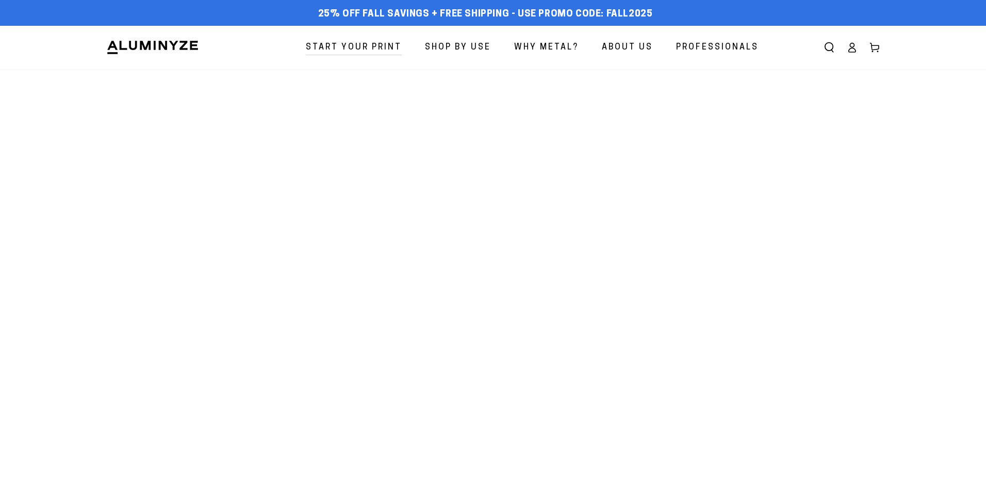 This screenshot has width=986, height=492. Describe the element at coordinates (717, 47) in the screenshot. I see `span: Professionals` at that location.